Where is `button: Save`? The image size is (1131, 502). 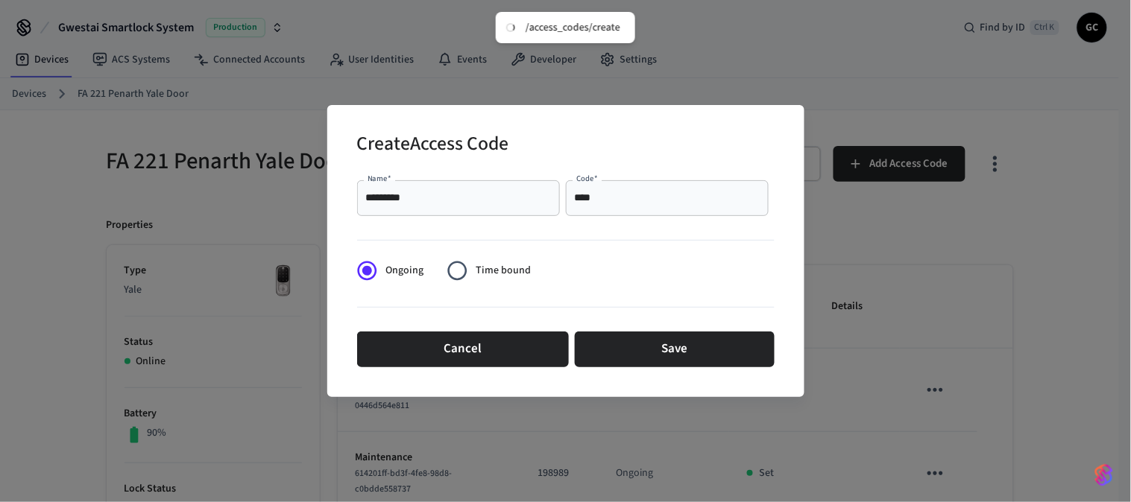 button: Save is located at coordinates (675, 350).